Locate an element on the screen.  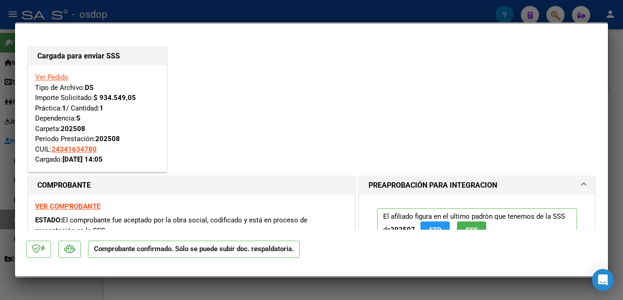
strong: 202507 is located at coordinates (403, 229).